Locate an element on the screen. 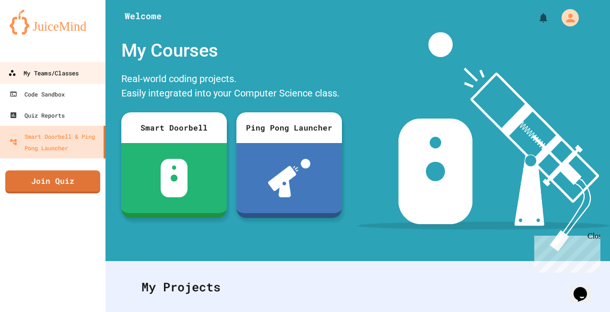 This screenshot has width=610, height=312. div: My Account is located at coordinates (566, 18).